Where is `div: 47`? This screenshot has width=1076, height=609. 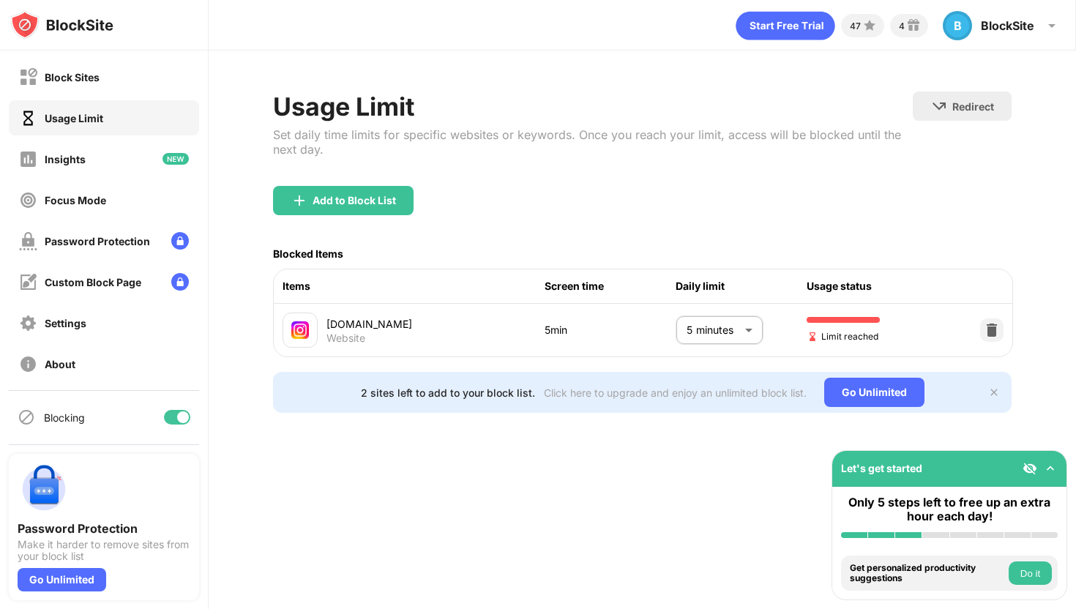
div: 47 is located at coordinates (855, 26).